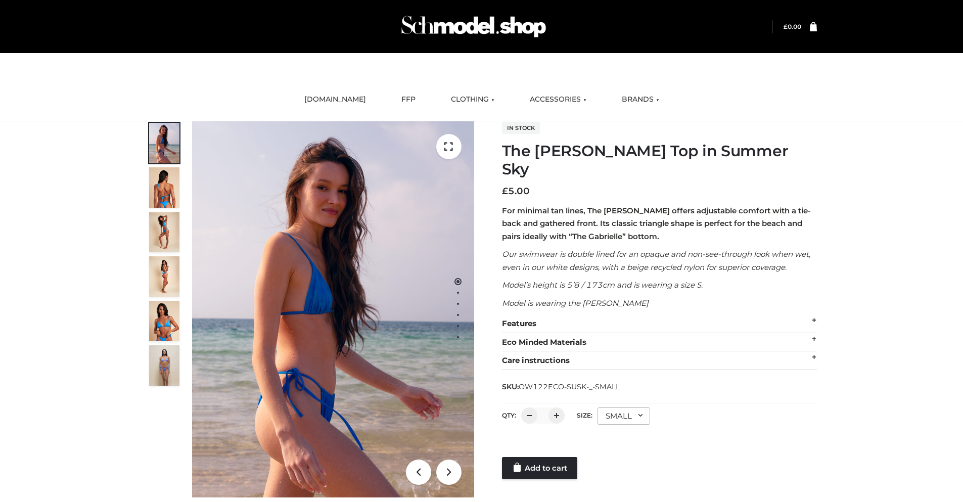 The width and height of the screenshot is (963, 502). What do you see at coordinates (792, 26) in the screenshot?
I see `a: £0.00` at bounding box center [792, 26].